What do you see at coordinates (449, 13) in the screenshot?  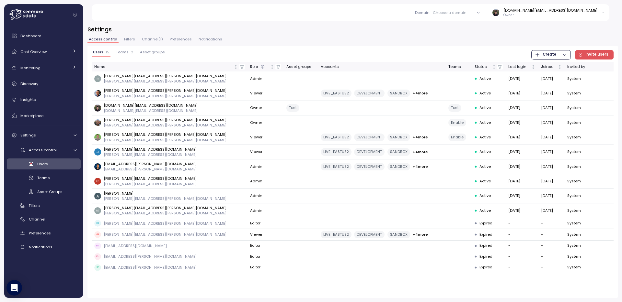 I see `div: Choose a domain` at bounding box center [449, 13].